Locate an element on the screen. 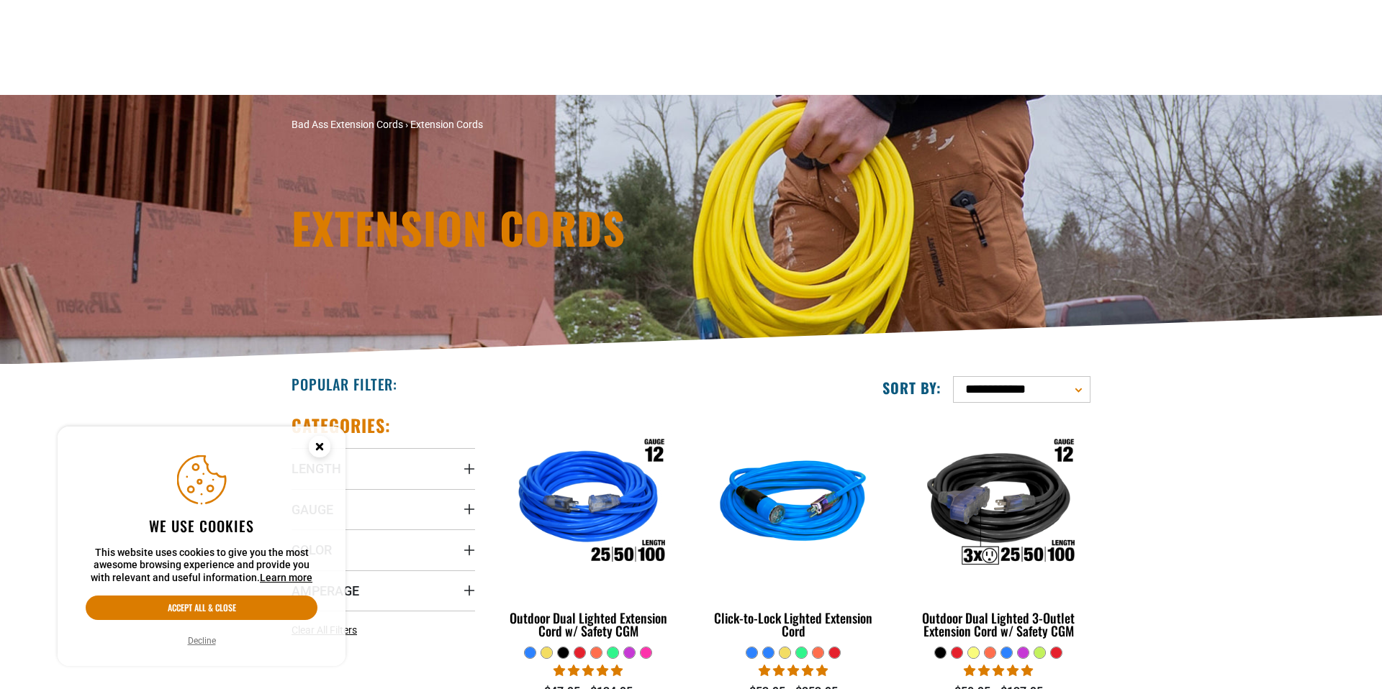 Image resolution: width=1382 pixels, height=689 pixels. div: Outdoor Dual Lighted Extension Cord w/ Safety CGM is located at coordinates (588, 625).